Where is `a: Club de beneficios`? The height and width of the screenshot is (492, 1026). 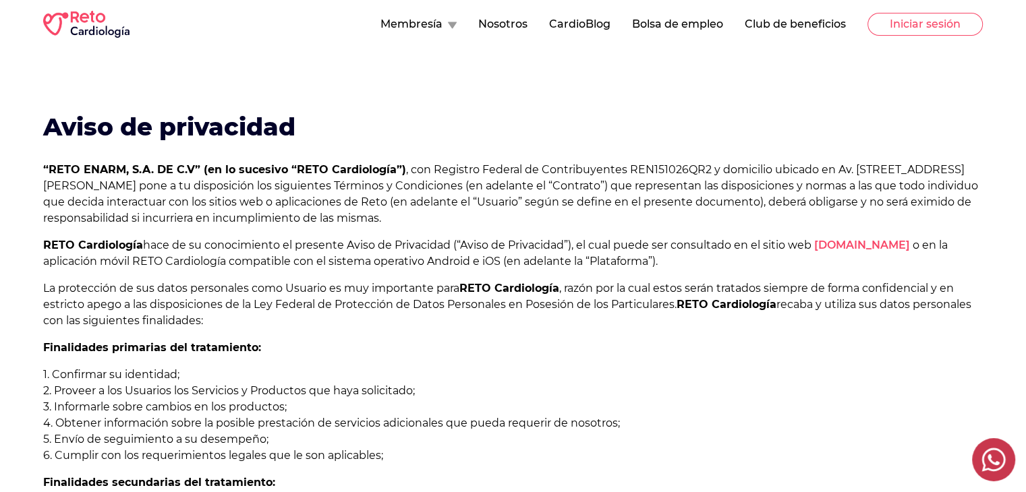
a: Club de beneficios is located at coordinates (795, 24).